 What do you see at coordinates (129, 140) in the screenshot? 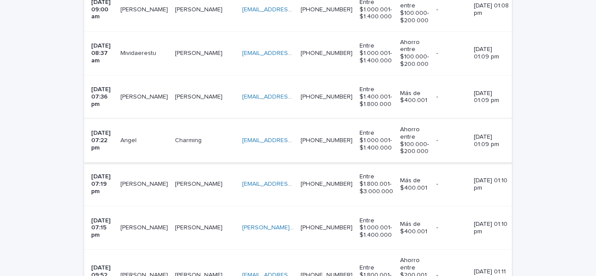
I see `p: Angel` at bounding box center [129, 140].